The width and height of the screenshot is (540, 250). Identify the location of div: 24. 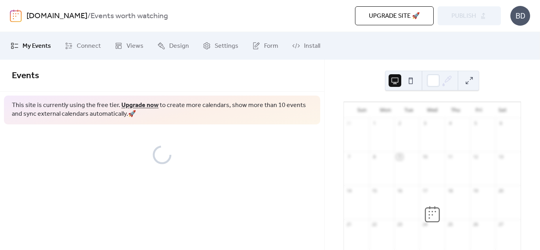
(424, 224).